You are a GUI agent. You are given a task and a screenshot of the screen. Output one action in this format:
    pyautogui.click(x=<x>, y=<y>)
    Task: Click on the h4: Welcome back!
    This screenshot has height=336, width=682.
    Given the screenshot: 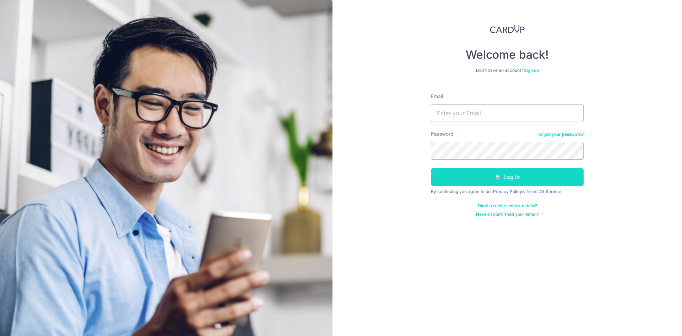 What is the action you would take?
    pyautogui.click(x=507, y=55)
    